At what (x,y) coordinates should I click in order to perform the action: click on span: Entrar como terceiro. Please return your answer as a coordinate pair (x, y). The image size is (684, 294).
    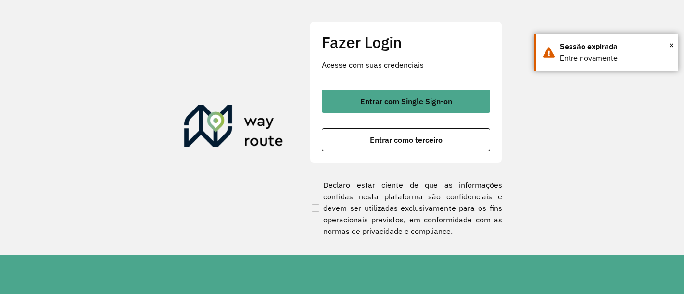
    Looking at the image, I should click on (406, 140).